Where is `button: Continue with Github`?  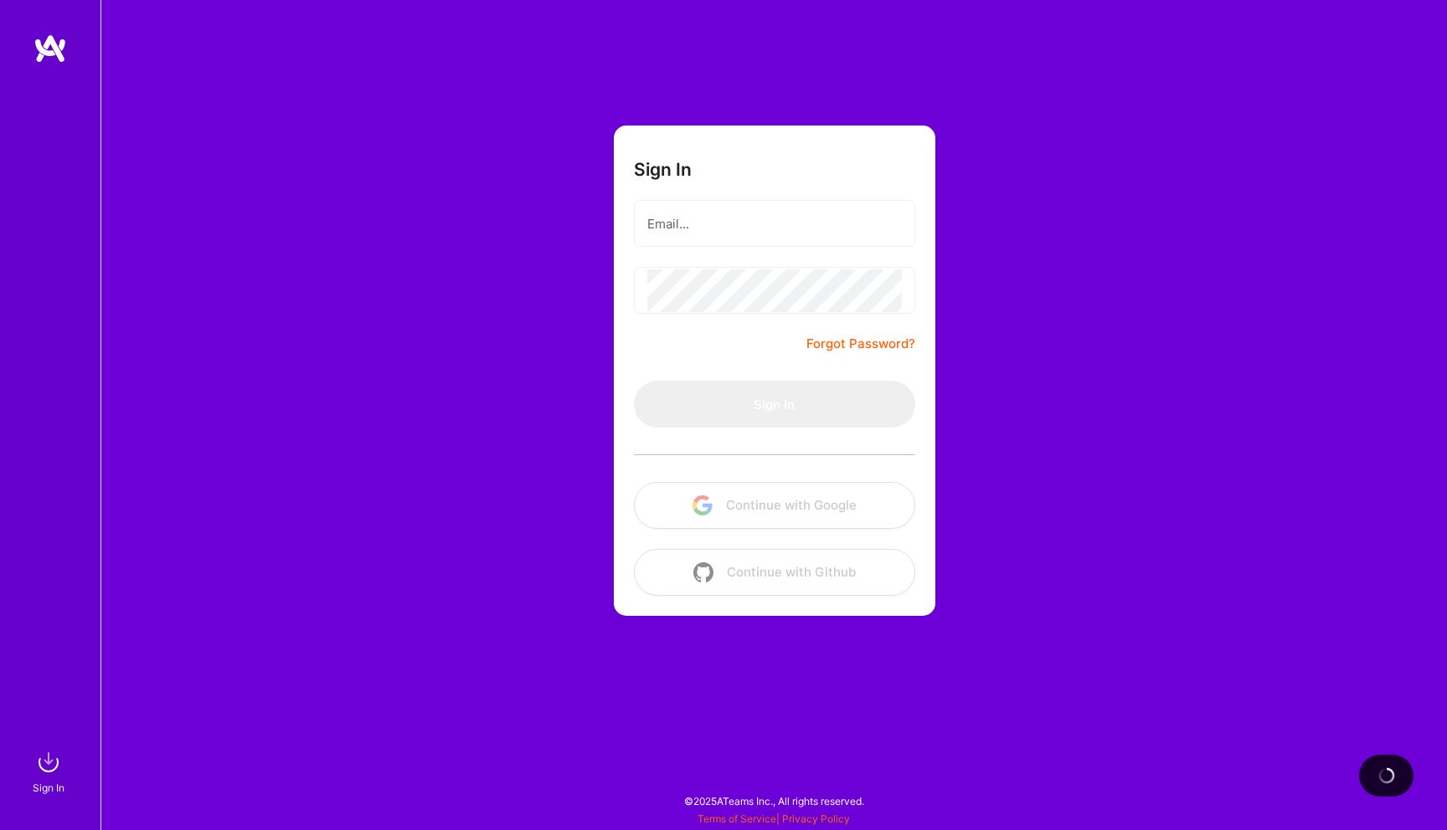 button: Continue with Github is located at coordinates (774, 573).